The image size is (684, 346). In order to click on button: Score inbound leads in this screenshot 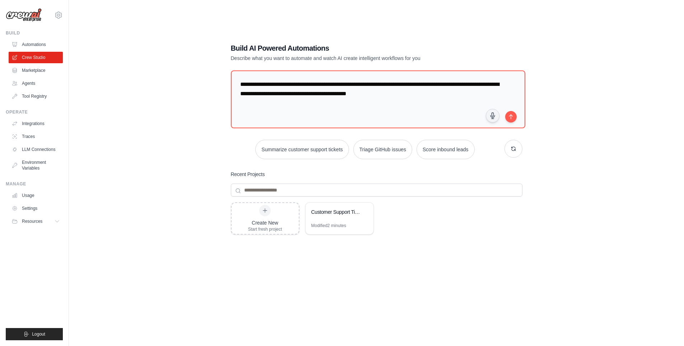, I will do `click(446, 149)`.